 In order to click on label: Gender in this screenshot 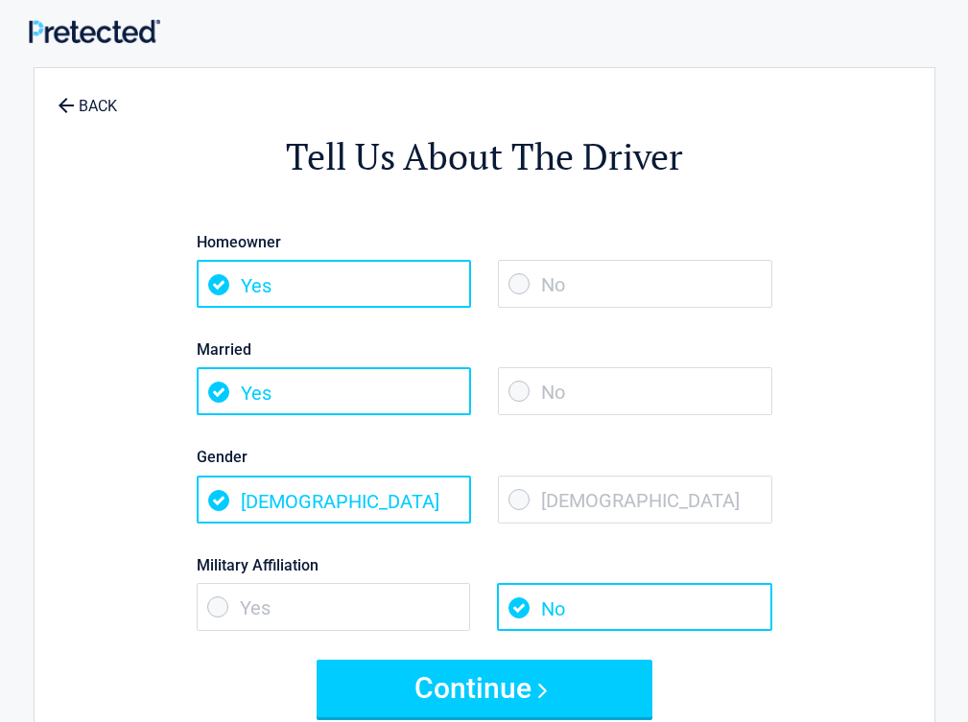, I will do `click(484, 457)`.